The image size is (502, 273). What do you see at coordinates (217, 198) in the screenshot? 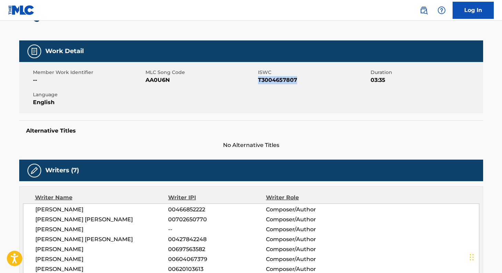
I see `div: Writer IPI` at bounding box center [217, 198].